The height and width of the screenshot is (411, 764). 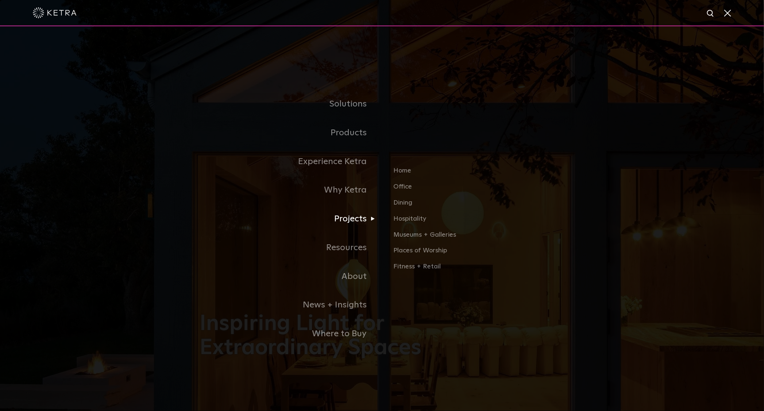 I want to click on a: Fitness + Retail, so click(x=479, y=267).